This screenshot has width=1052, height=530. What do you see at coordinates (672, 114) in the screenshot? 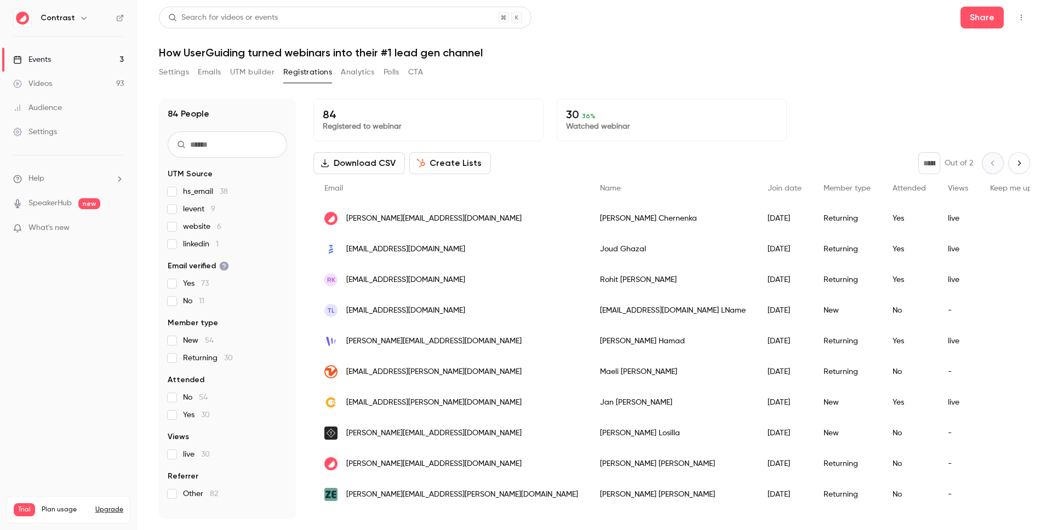
I see `p: 30` at bounding box center [672, 114].